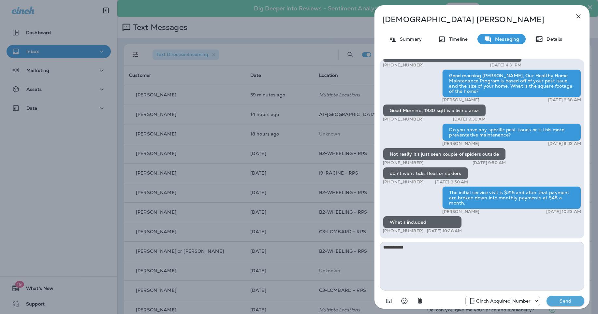  What do you see at coordinates (457, 39) in the screenshot?
I see `p: Timeline` at bounding box center [457, 39].